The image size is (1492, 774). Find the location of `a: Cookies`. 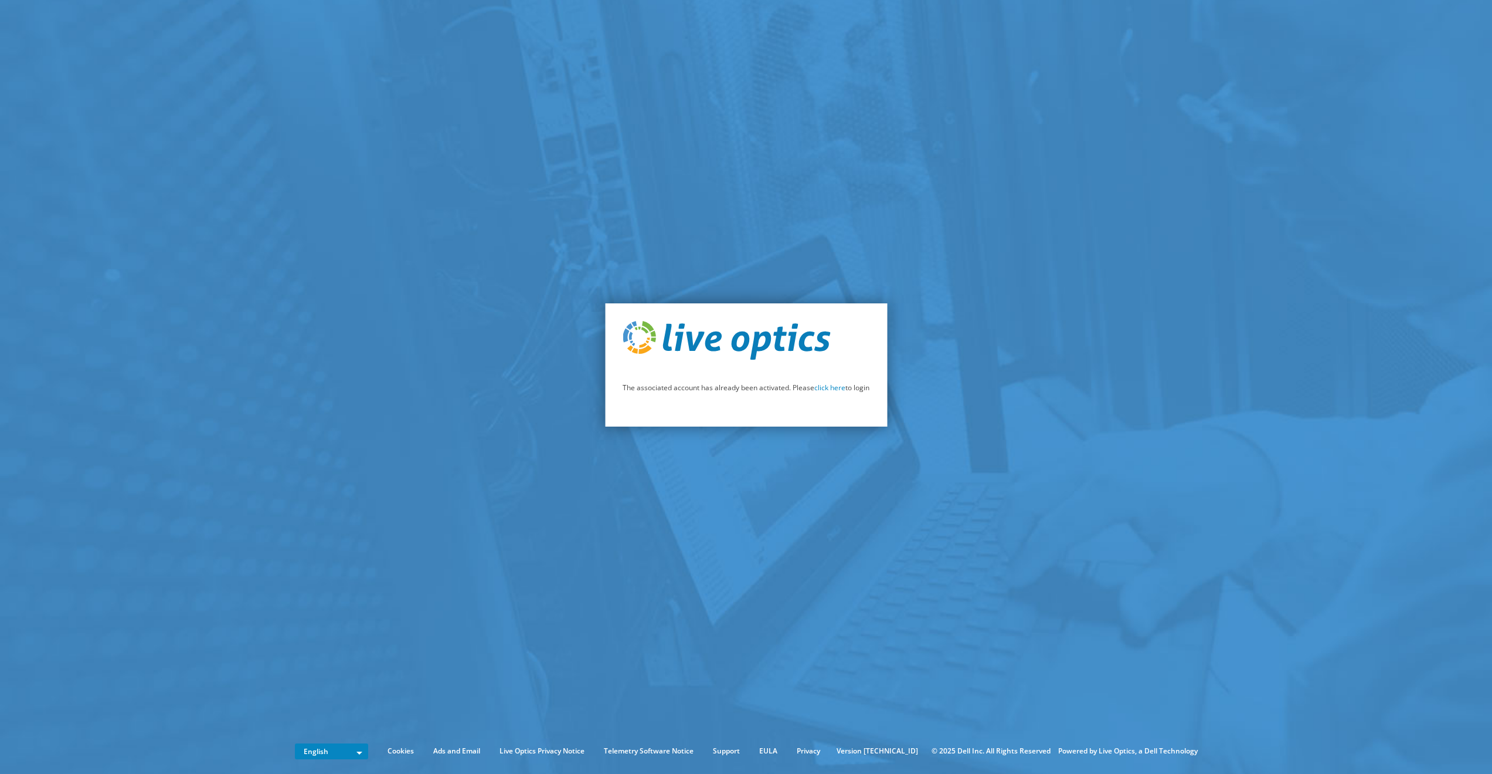

a: Cookies is located at coordinates (401, 751).